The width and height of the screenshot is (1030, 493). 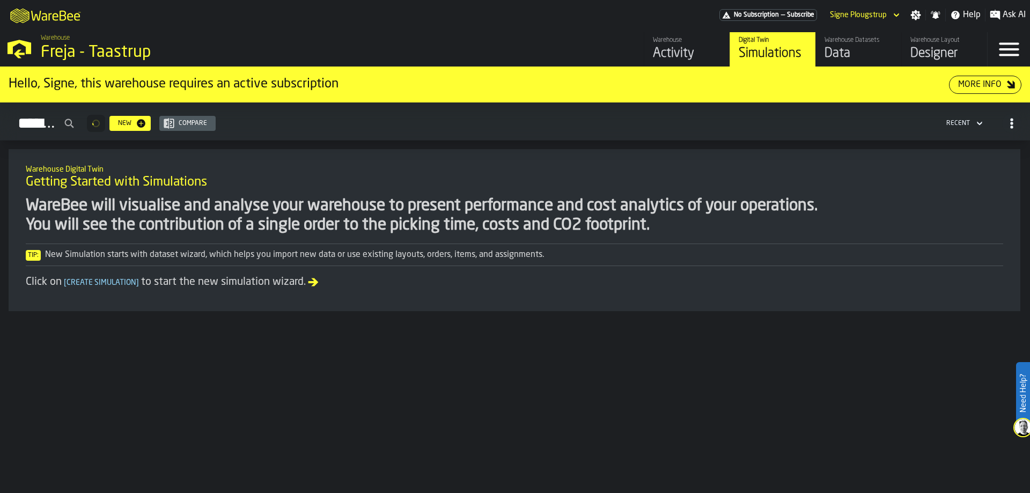 I want to click on label: button-toggle-Ask AI, so click(x=1007, y=15).